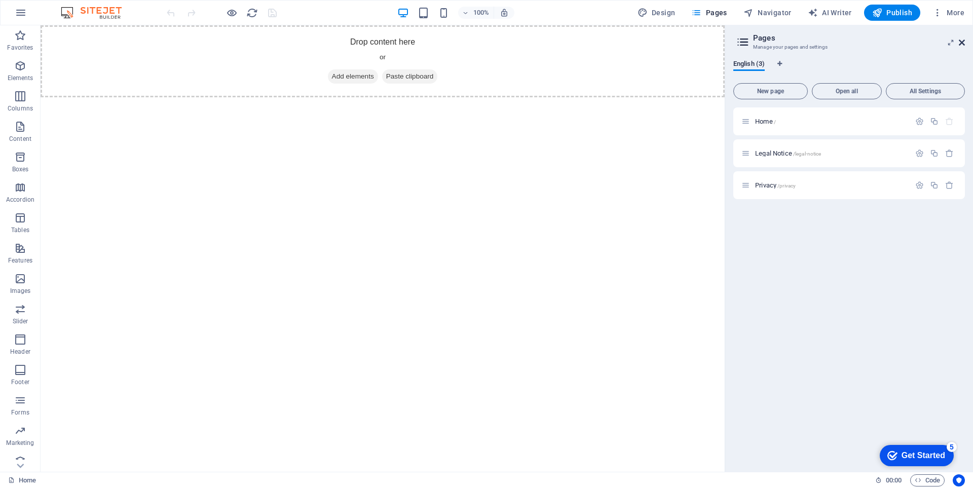 This screenshot has width=973, height=488. Describe the element at coordinates (20, 260) in the screenshot. I see `p: Features` at that location.